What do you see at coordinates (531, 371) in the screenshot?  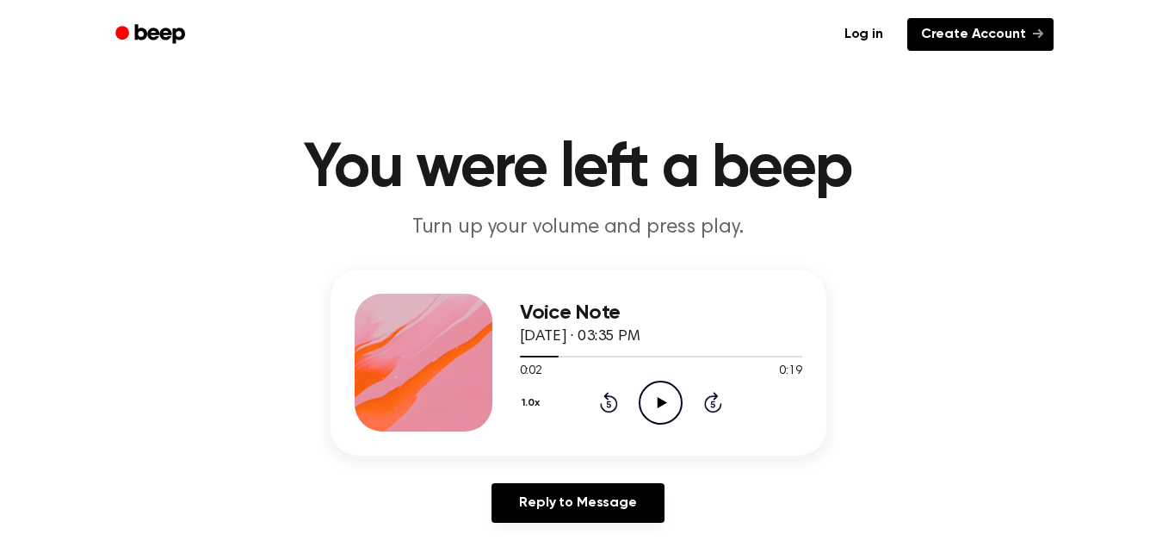 I see `span: 0:02` at bounding box center [531, 371].